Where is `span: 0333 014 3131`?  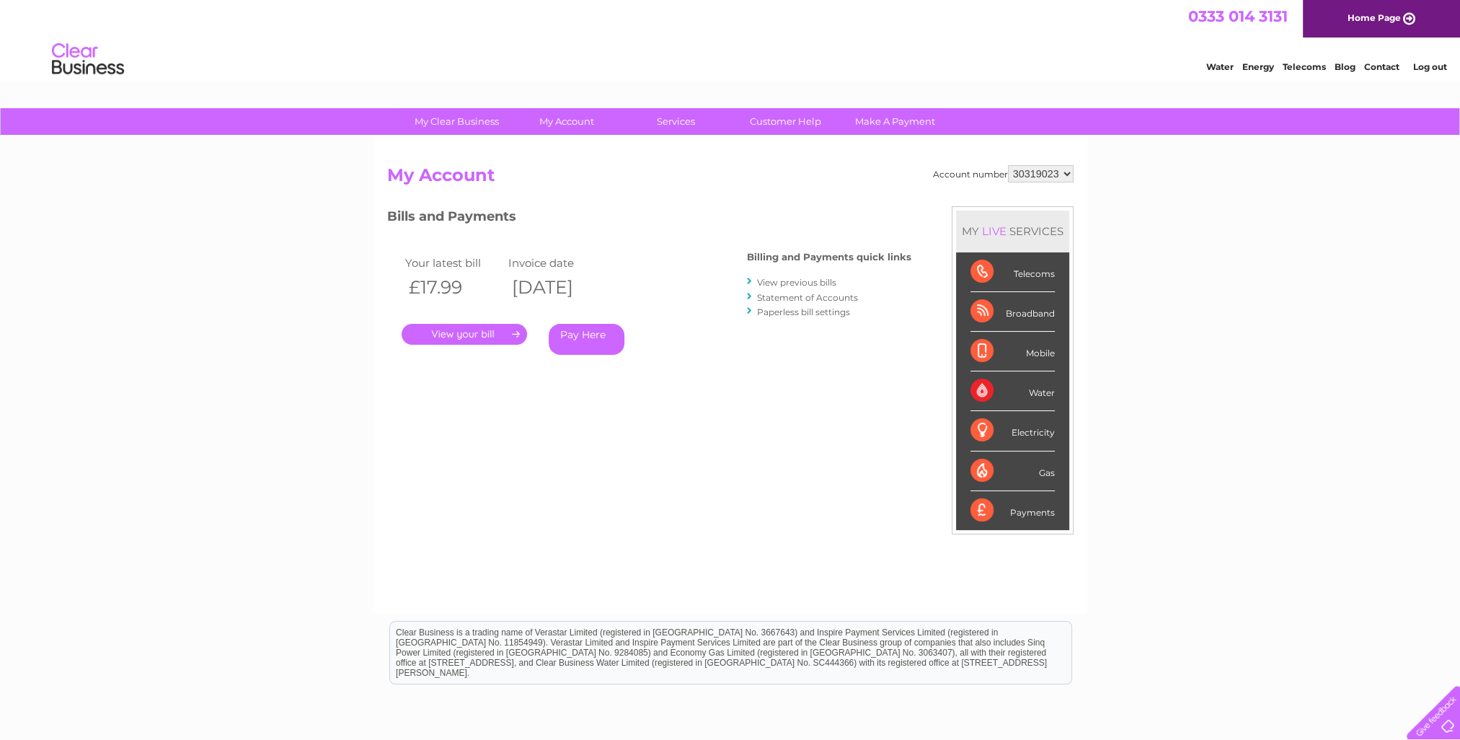
span: 0333 014 3131 is located at coordinates (1238, 16).